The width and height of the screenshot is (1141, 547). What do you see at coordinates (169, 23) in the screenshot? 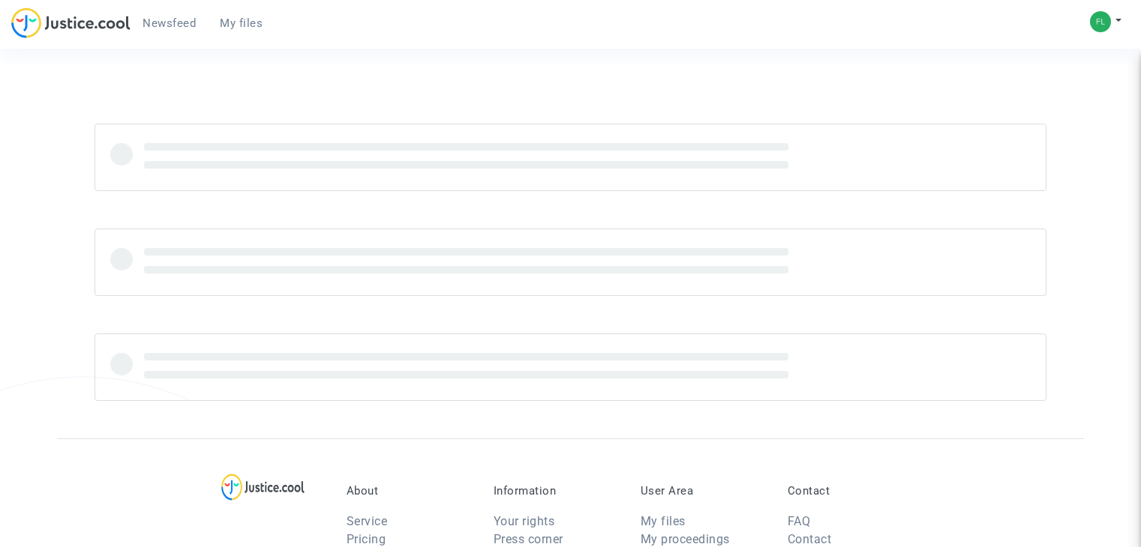
I see `a: Newsfeed` at bounding box center [169, 23].